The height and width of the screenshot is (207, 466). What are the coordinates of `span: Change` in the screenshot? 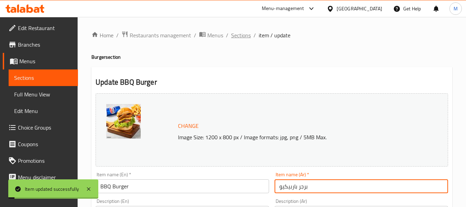 It's located at (188, 126).